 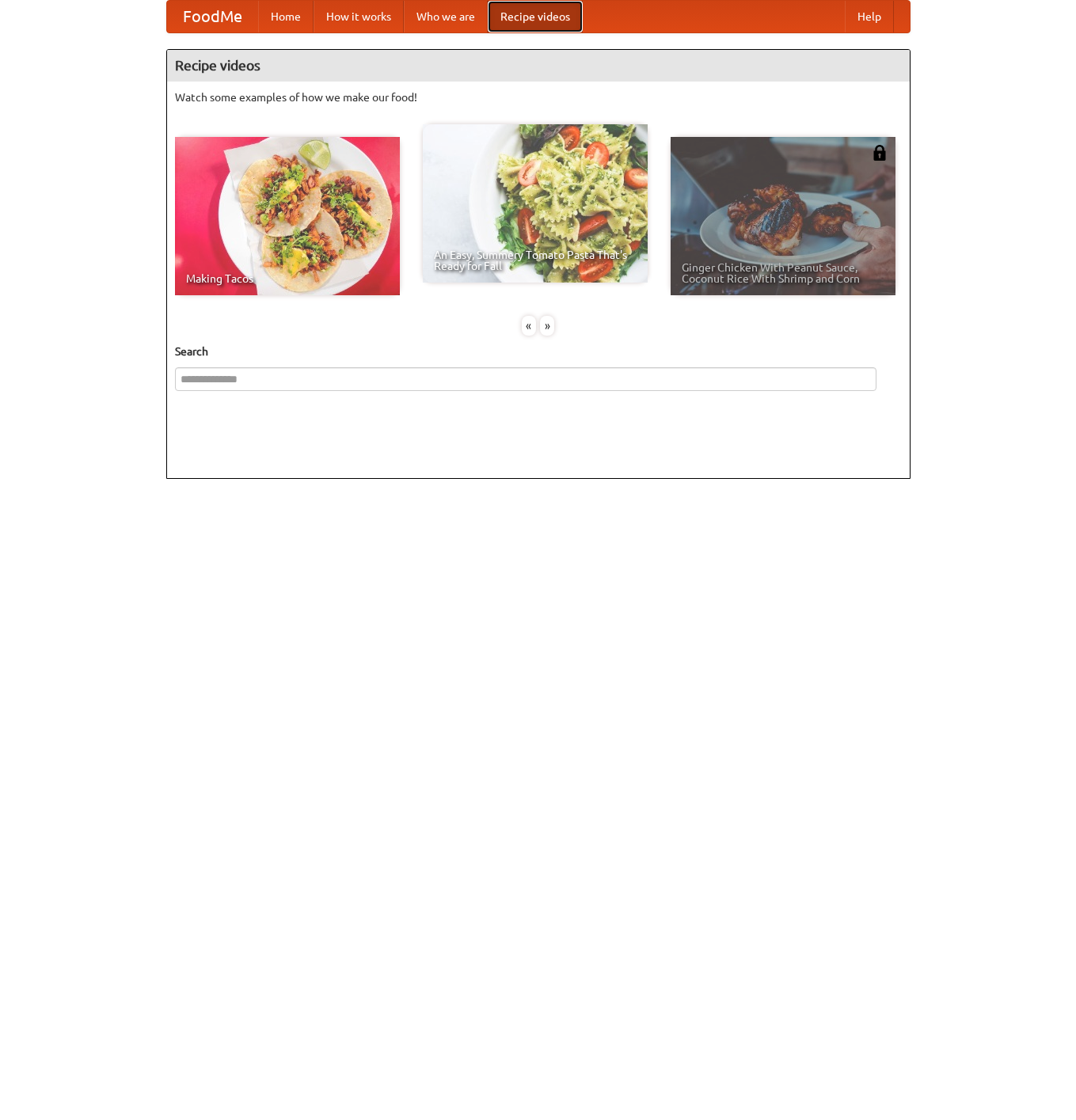 What do you see at coordinates (288, 216) in the screenshot?
I see `a: Making Tacos` at bounding box center [288, 216].